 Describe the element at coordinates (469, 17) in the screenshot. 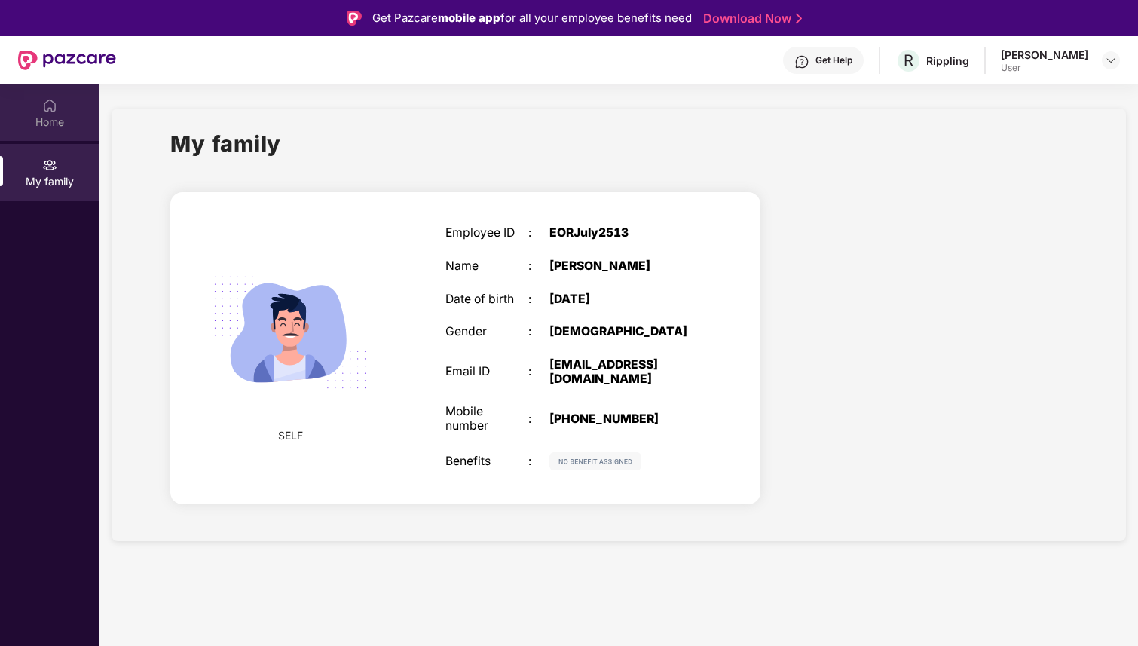

I see `strong: mobile app` at that location.